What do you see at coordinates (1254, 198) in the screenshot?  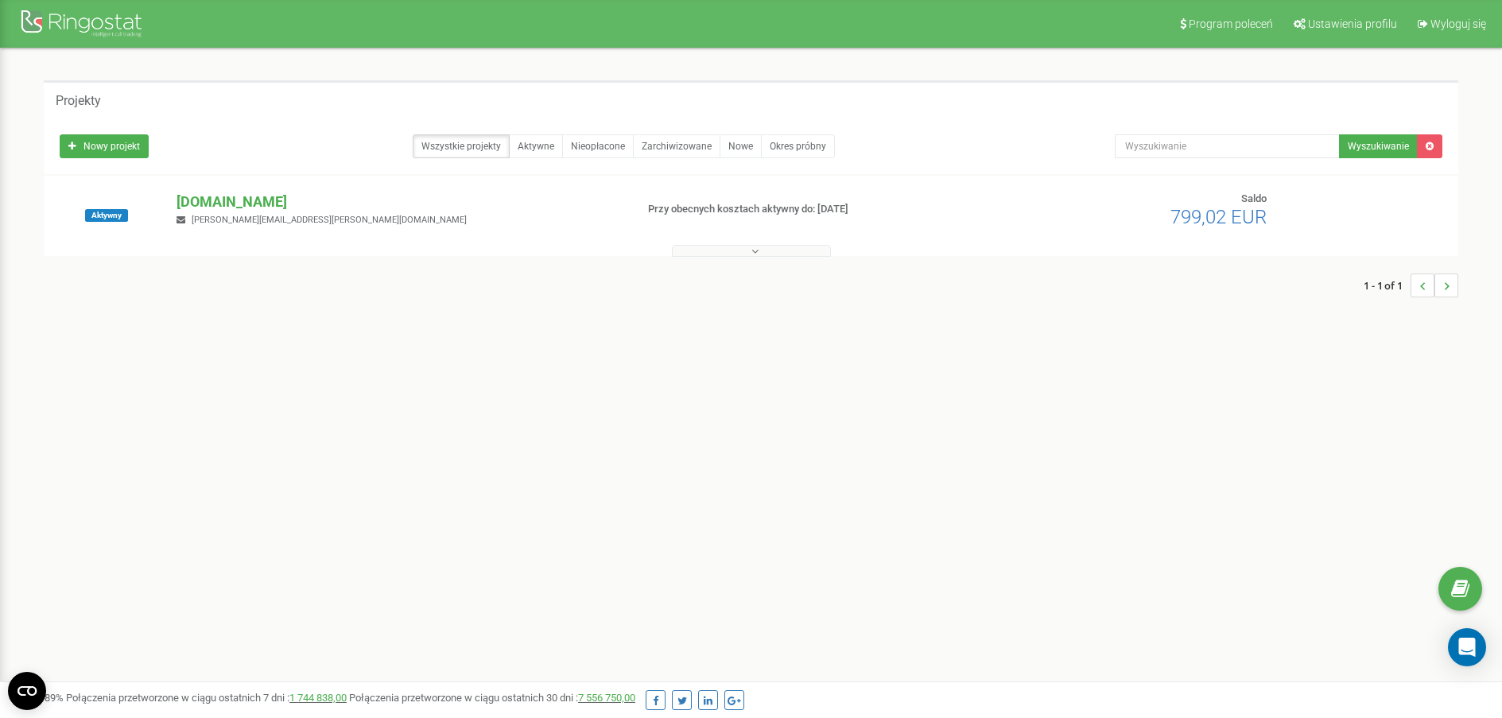 I see `span: Saldo` at bounding box center [1254, 198].